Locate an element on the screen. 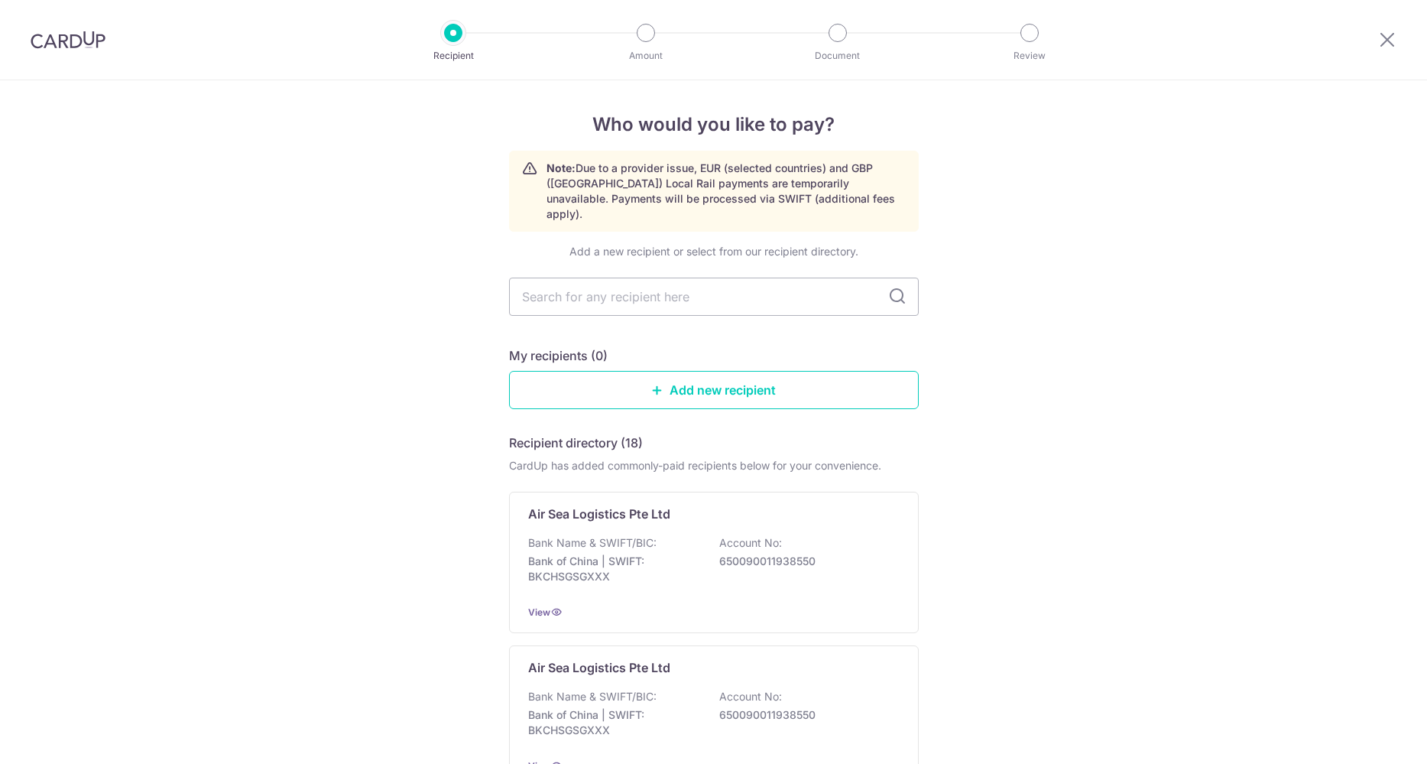 Image resolution: width=1427 pixels, height=764 pixels. span: View is located at coordinates (539, 612).